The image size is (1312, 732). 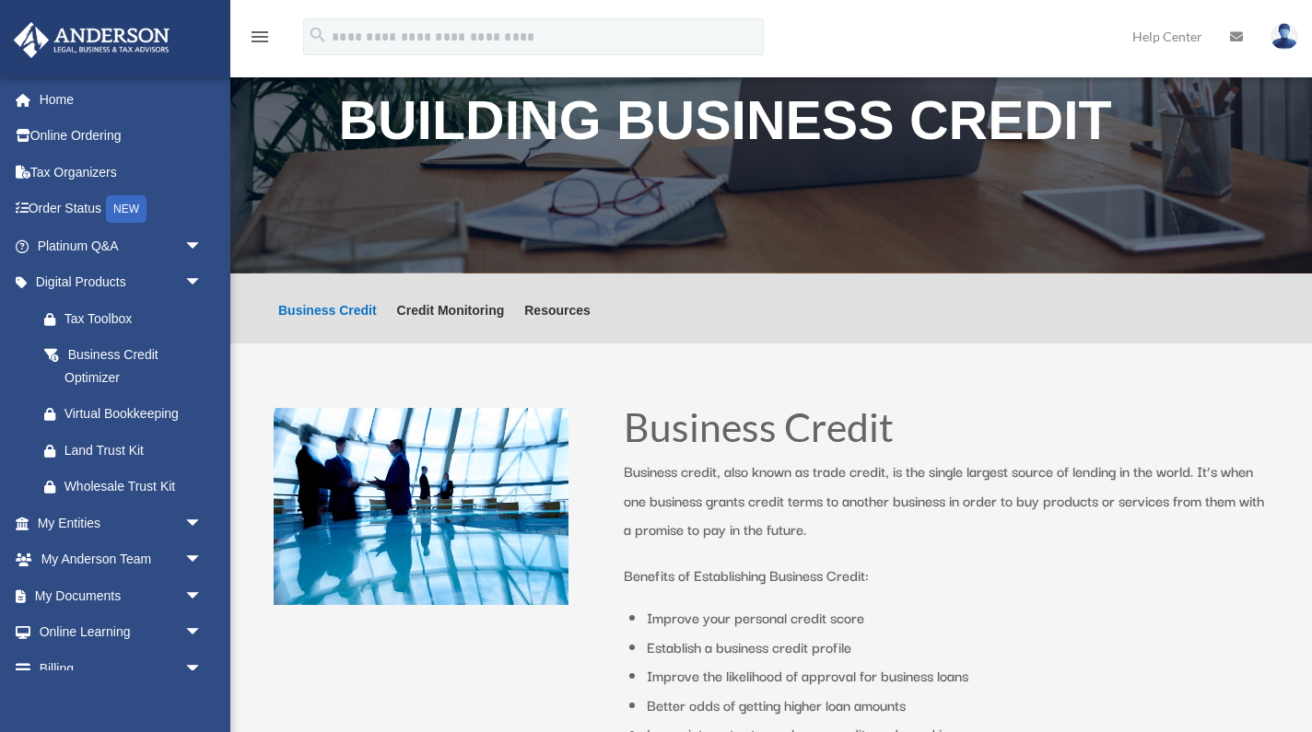 I want to click on a: Digital Productsarrow_drop_down, so click(x=122, y=283).